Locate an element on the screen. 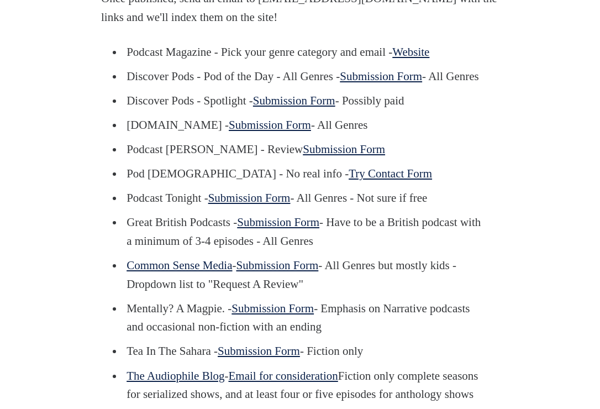  li: Podcast Tonight - - All Genres - Not sure if free is located at coordinates (302, 198).